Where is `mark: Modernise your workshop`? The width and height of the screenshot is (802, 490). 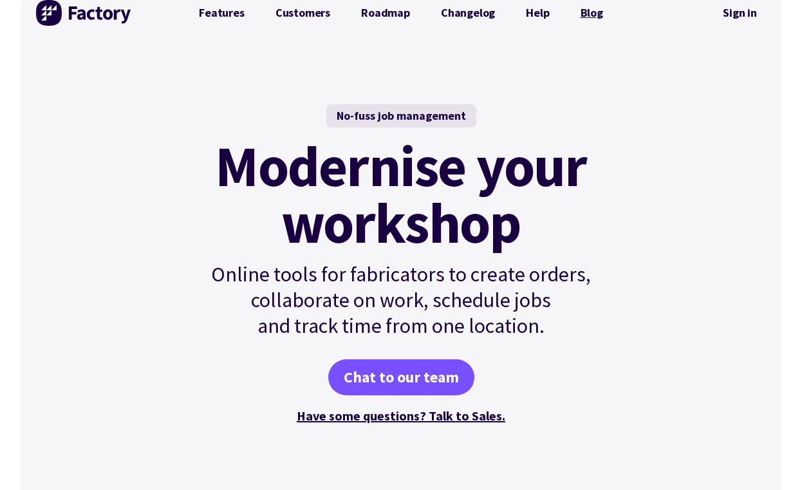
mark: Modernise your workshop is located at coordinates (400, 194).